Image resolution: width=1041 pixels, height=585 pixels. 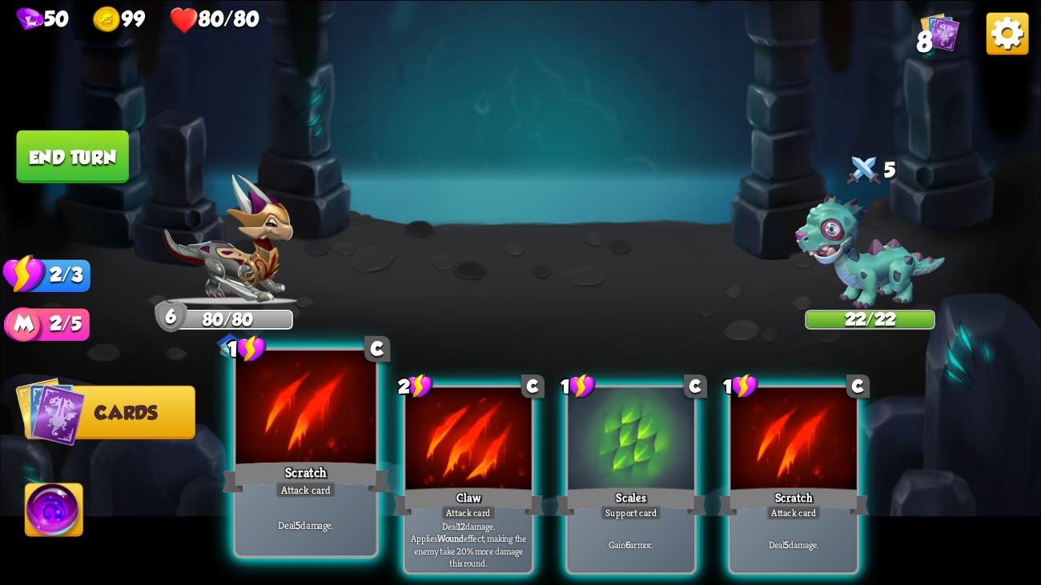 What do you see at coordinates (1007, 33) in the screenshot?
I see `img: OptionsButton.png` at bounding box center [1007, 33].